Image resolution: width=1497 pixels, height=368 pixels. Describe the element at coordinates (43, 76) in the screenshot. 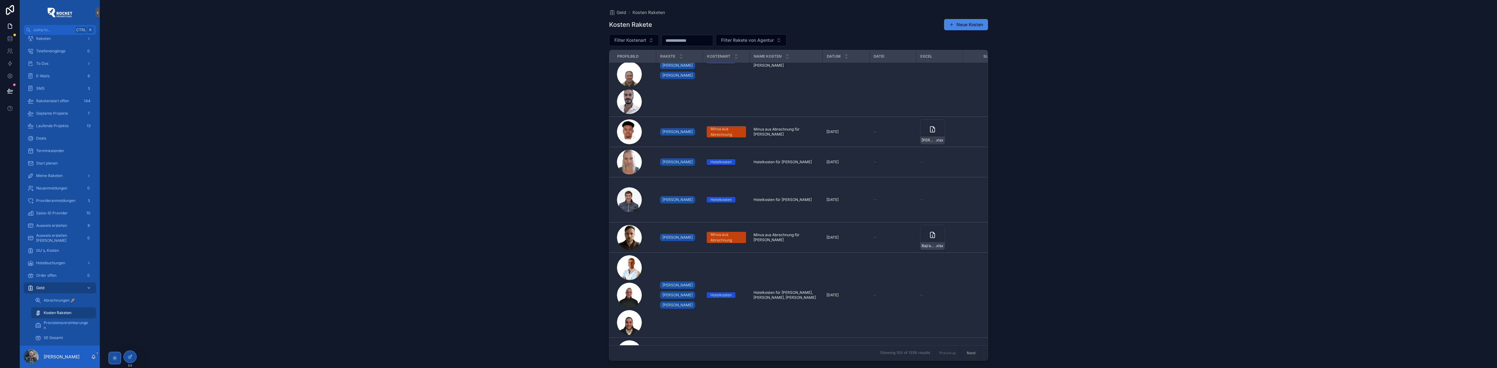

I see `span: E-Mails` at that location.